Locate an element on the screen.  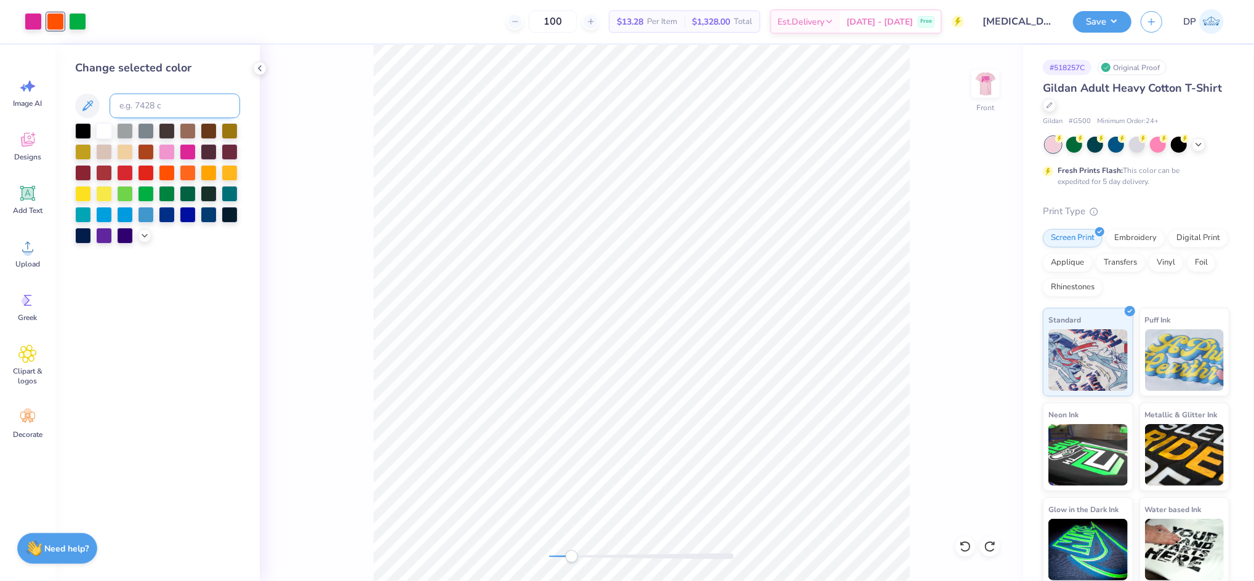
strong: Need help? is located at coordinates (67, 549).